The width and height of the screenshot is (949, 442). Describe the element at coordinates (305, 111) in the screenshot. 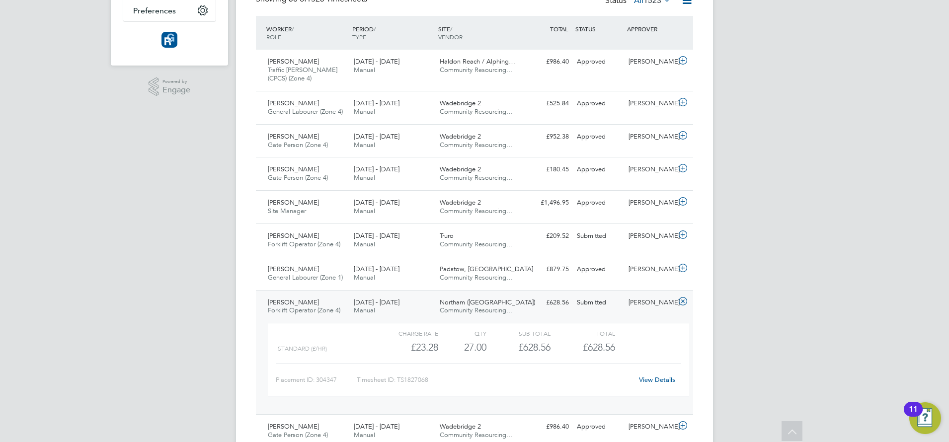

I see `span: General Labourer (Zone 4)` at that location.